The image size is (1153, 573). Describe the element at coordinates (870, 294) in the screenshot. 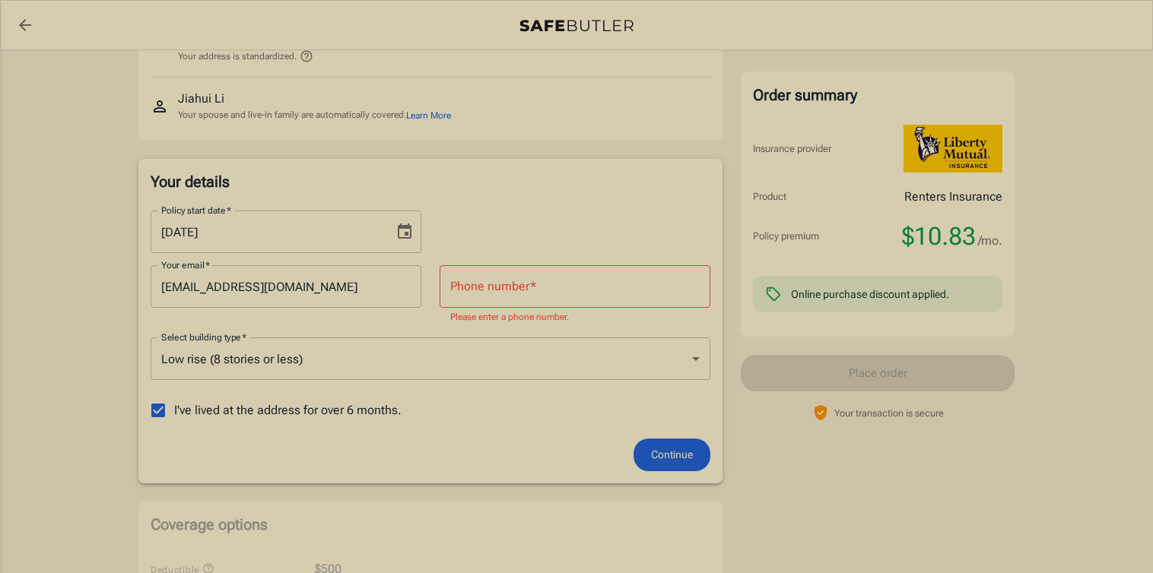

I see `div: Online purchase discount applied.` at that location.